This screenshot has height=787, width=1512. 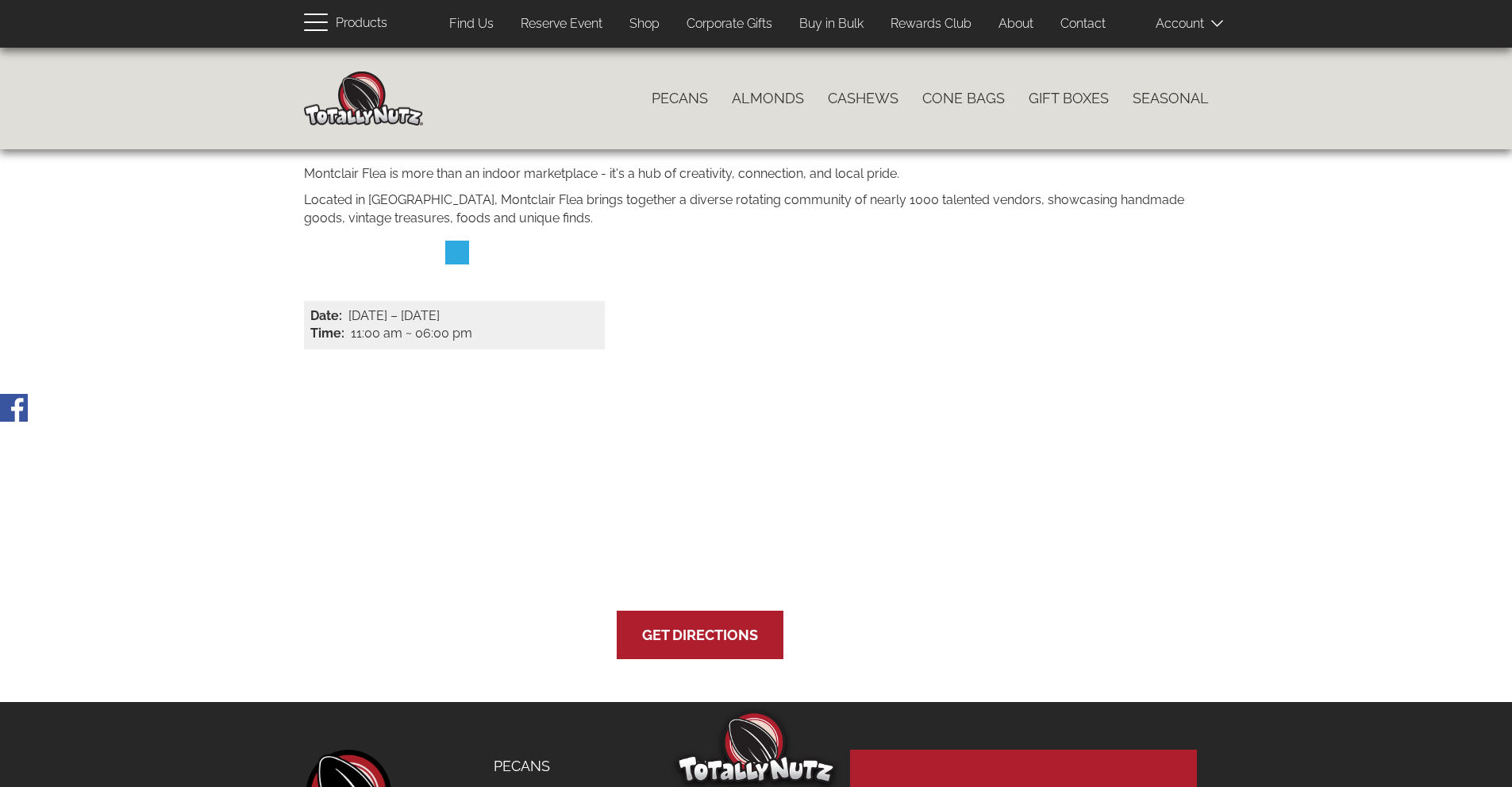 I want to click on a: About, so click(x=1016, y=24).